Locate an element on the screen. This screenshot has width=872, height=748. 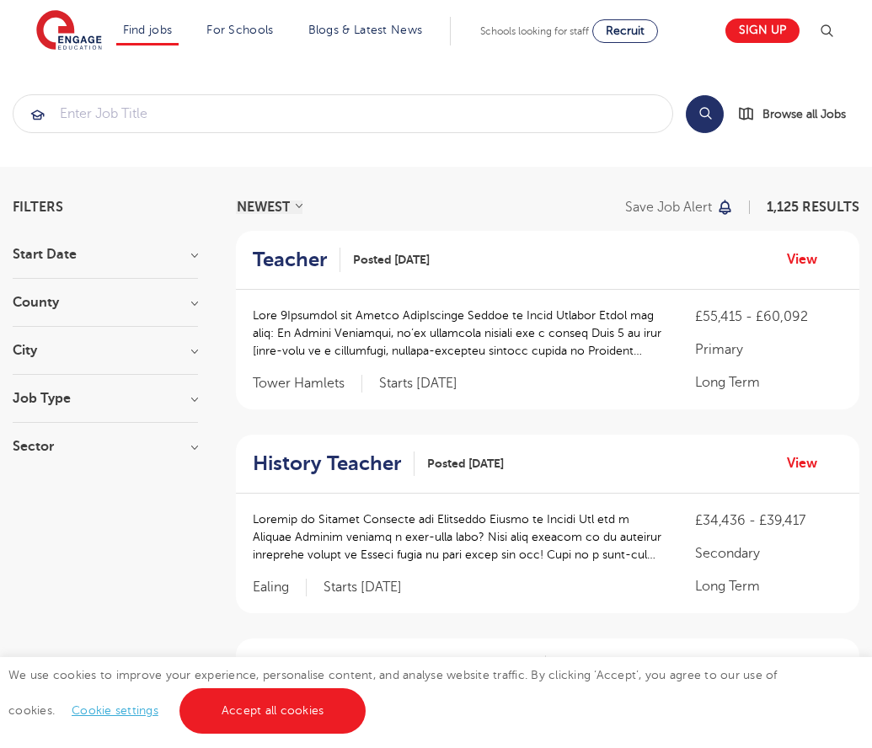
span: Browse all Jobs is located at coordinates (804, 114).